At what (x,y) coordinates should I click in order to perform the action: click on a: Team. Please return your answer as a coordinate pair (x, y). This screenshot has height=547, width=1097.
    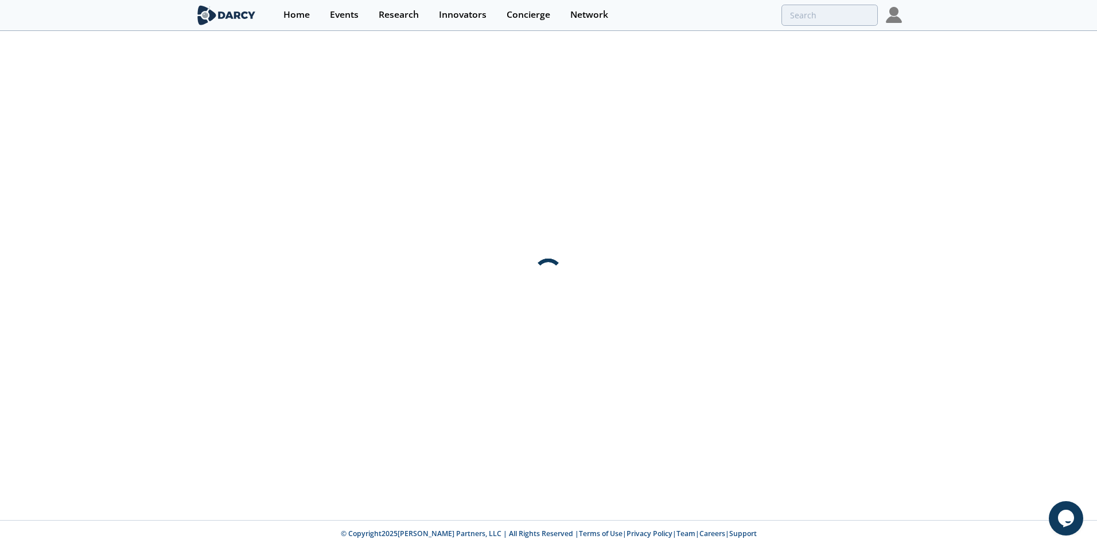
    Looking at the image, I should click on (685, 533).